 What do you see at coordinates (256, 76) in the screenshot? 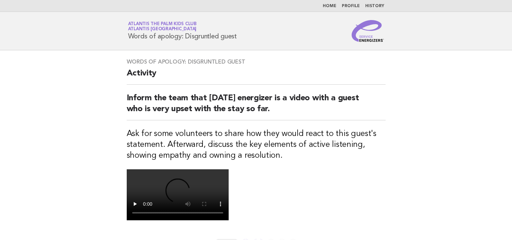
I see `h2: Activity` at bounding box center [256, 76].